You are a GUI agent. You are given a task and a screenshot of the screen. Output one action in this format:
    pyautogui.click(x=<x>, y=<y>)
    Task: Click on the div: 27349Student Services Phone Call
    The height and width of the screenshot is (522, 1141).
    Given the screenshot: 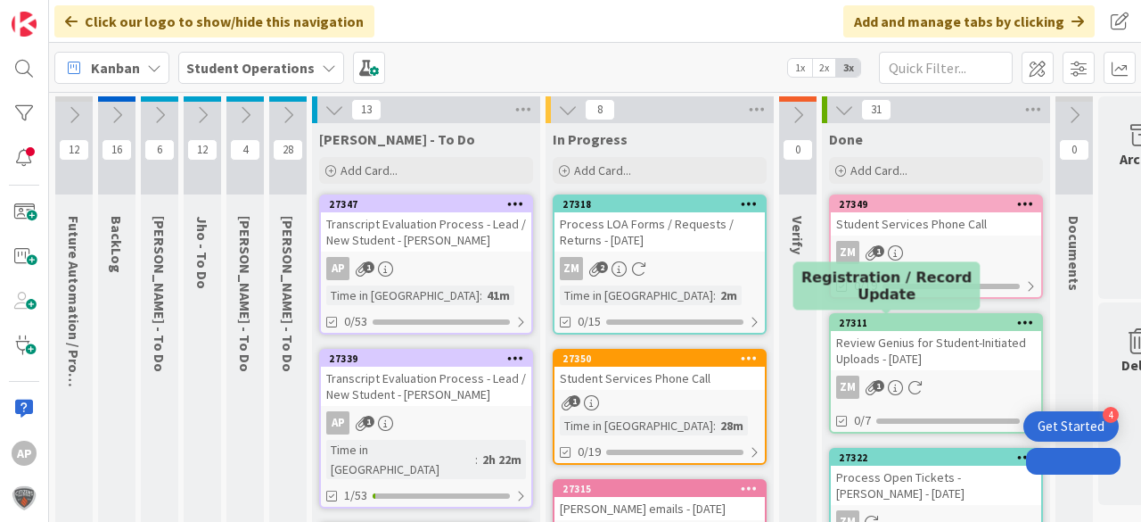 What is the action you would take?
    pyautogui.click(x=936, y=216)
    